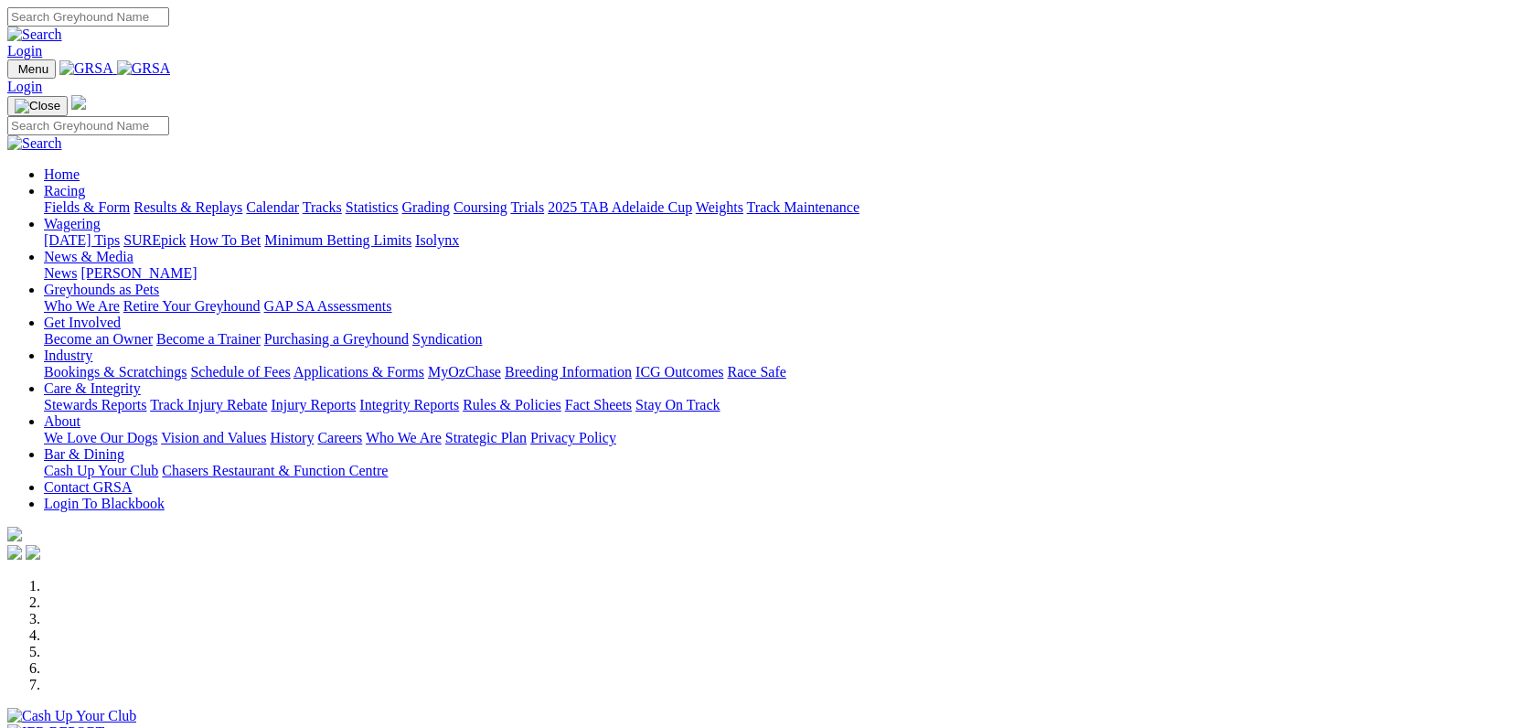 The width and height of the screenshot is (1537, 728). Describe the element at coordinates (15, 552) in the screenshot. I see `img: facebook.svg` at that location.